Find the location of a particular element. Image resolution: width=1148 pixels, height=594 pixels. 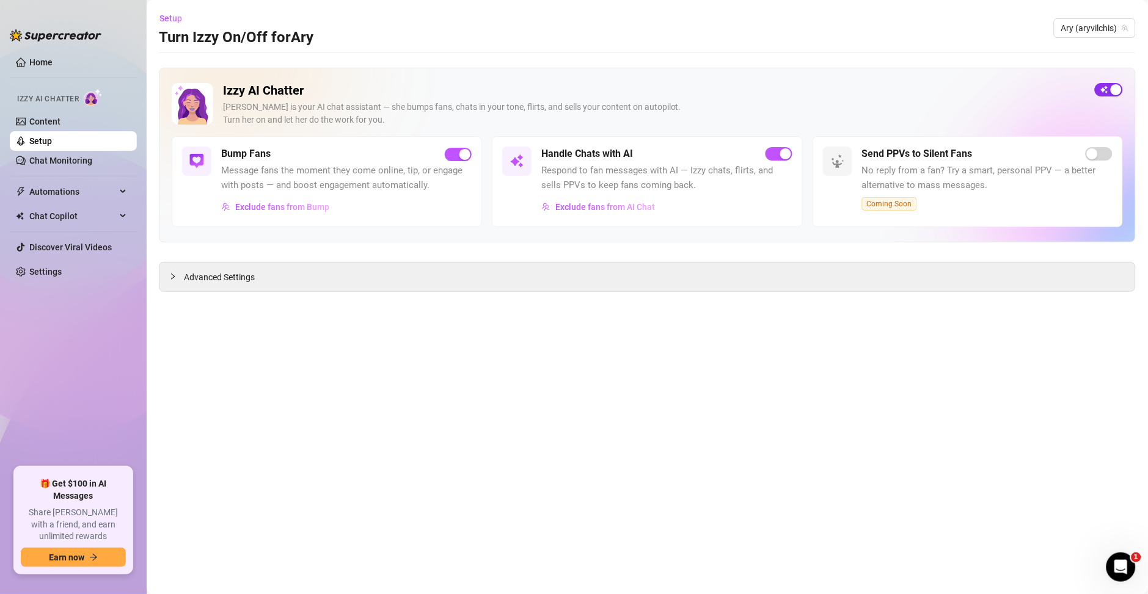

span: Ary (aryvilchis) is located at coordinates (1095, 28).